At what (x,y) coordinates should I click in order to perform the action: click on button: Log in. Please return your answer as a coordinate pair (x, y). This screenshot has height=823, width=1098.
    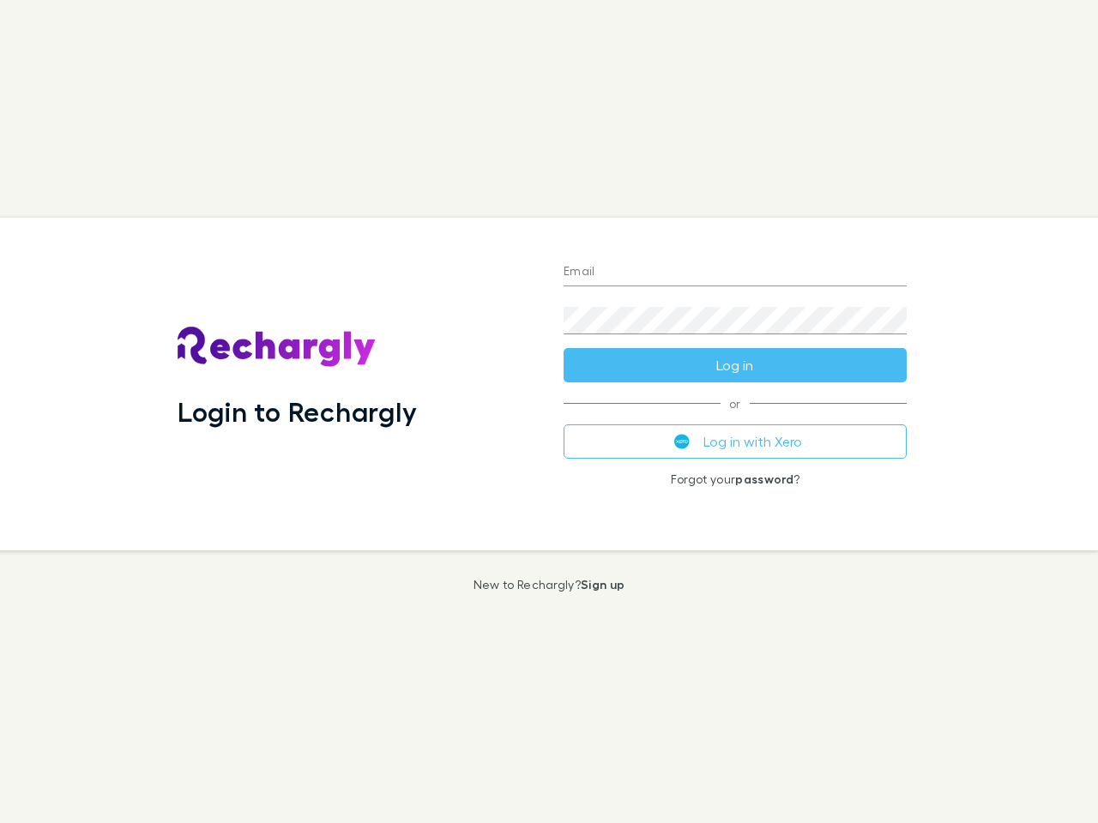
    Looking at the image, I should click on (735, 365).